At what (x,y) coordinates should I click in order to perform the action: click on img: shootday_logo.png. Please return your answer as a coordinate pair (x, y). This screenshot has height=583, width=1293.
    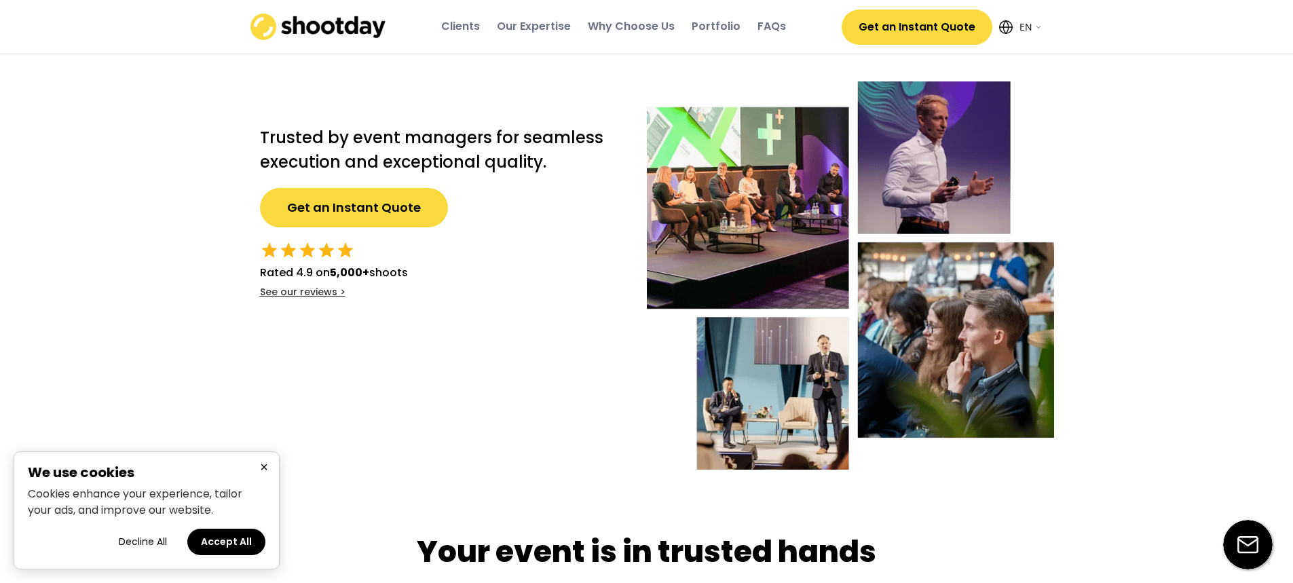
    Looking at the image, I should click on (318, 26).